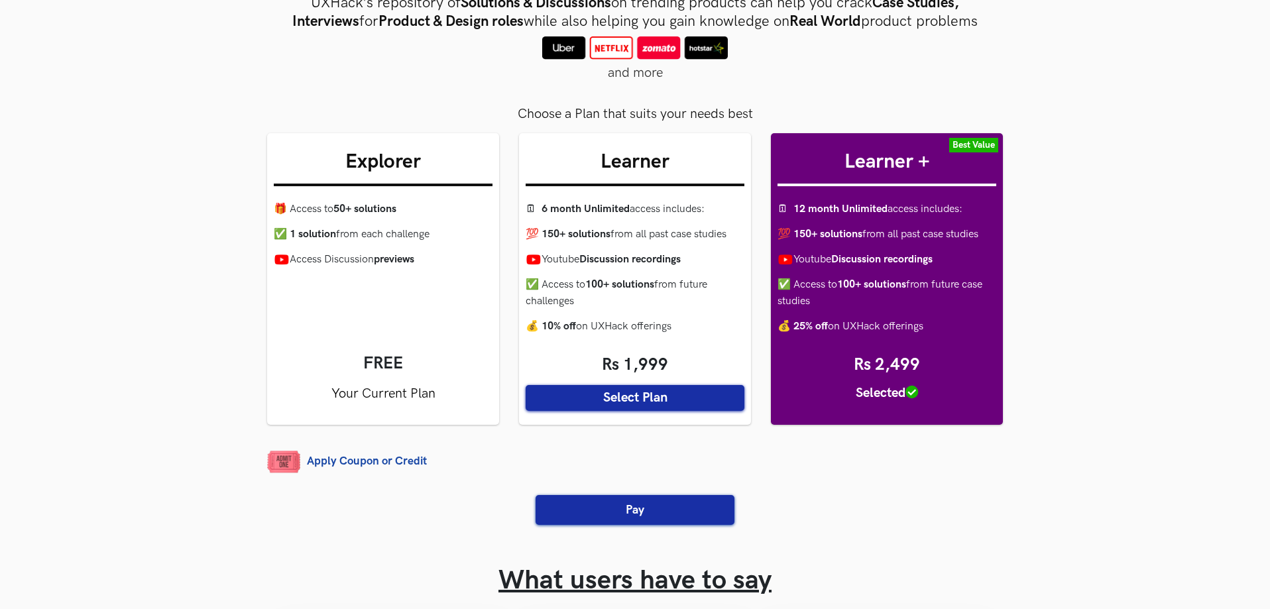  Describe the element at coordinates (635, 168) in the screenshot. I see `h3: Learner` at that location.